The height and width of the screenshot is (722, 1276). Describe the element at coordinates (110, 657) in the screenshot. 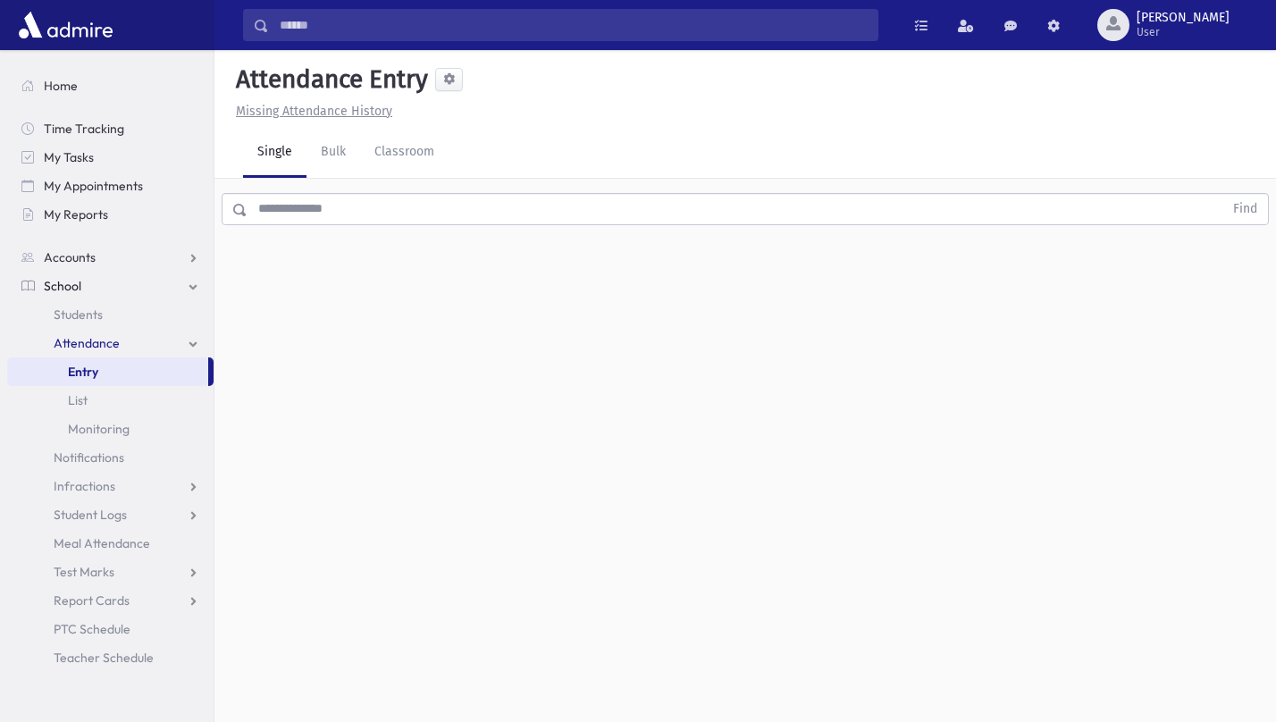

I see `a: Teacher Schedule` at that location.